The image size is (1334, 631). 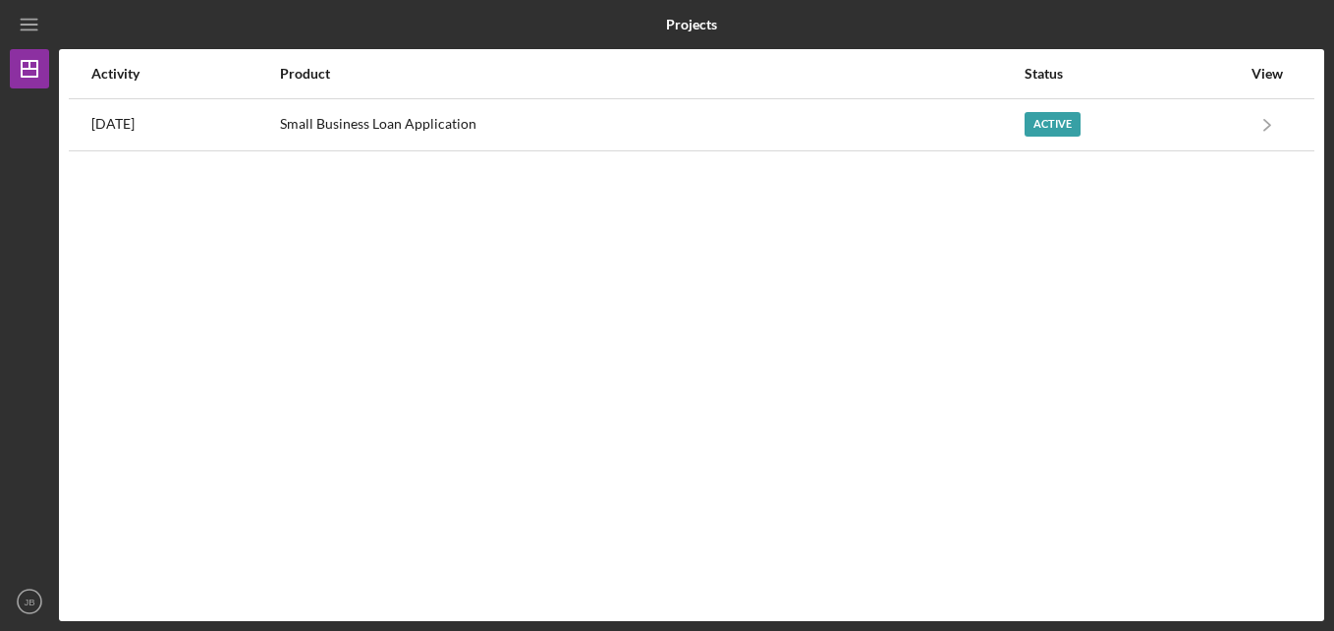 I want to click on div: Active, so click(x=1052, y=124).